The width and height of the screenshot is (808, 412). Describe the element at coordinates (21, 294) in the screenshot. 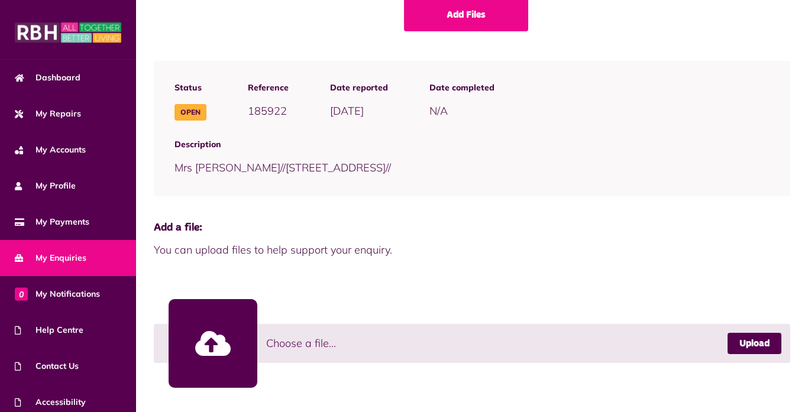

I see `span: 0` at that location.